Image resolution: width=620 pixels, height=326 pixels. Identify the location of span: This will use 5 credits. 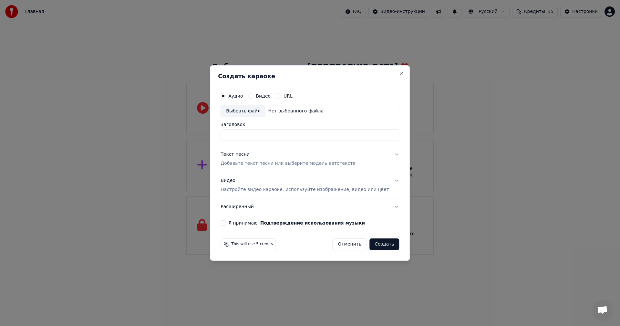
(252, 244).